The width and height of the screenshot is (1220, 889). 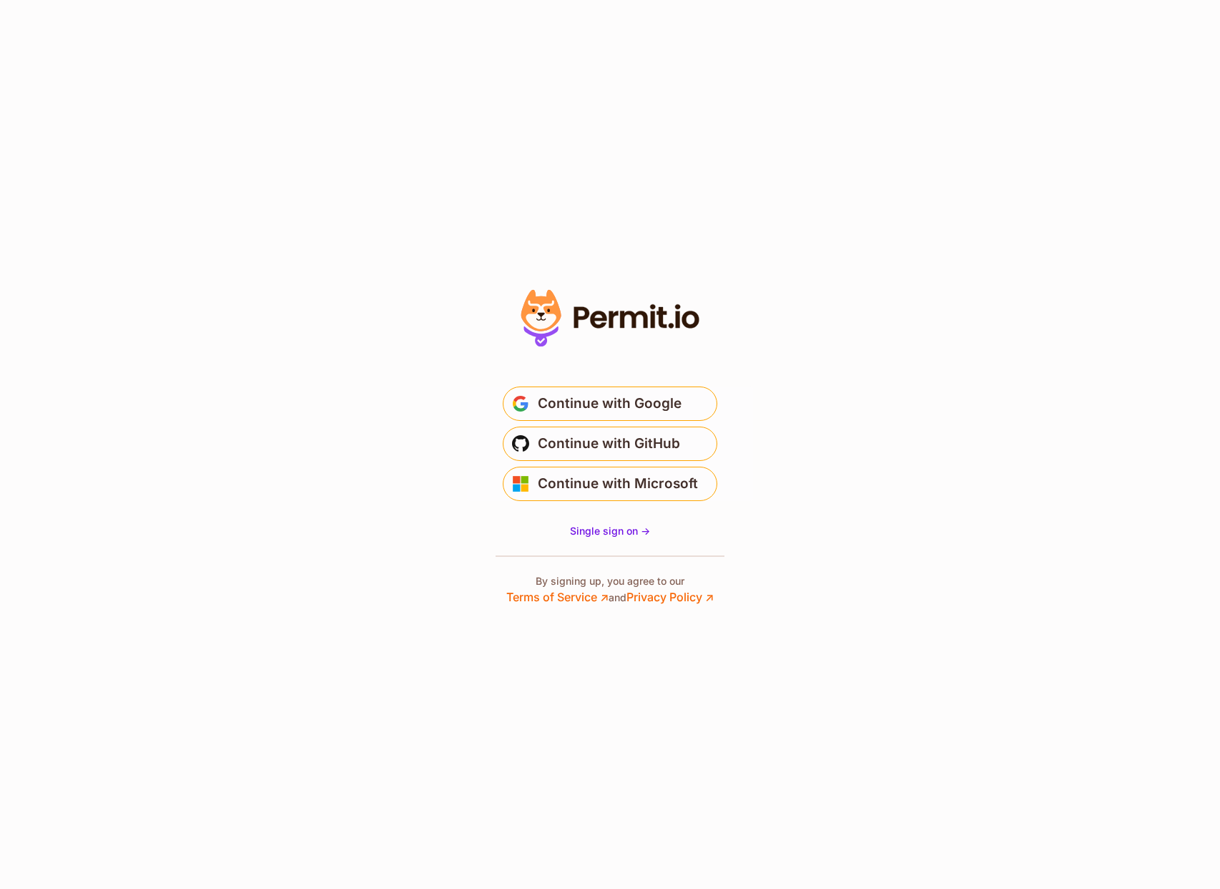 I want to click on button: Continue with Google, so click(x=610, y=403).